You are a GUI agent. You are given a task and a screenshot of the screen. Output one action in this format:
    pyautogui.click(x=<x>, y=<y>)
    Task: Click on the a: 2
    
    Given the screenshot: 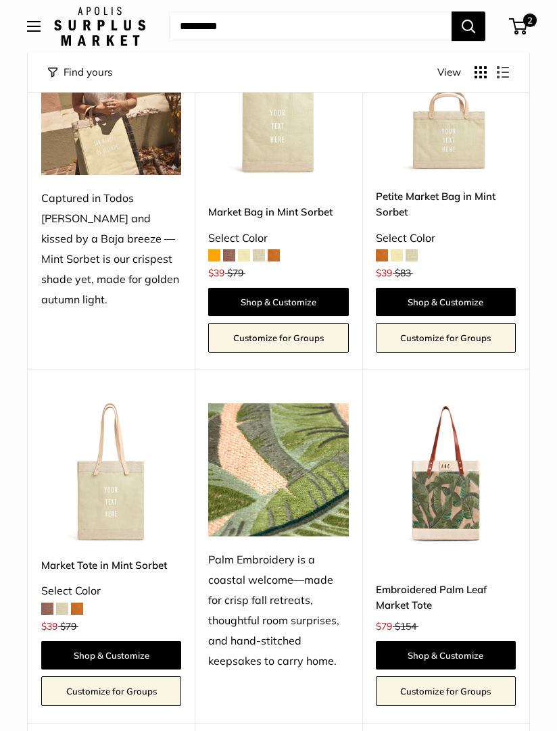 What is the action you would take?
    pyautogui.click(x=518, y=26)
    